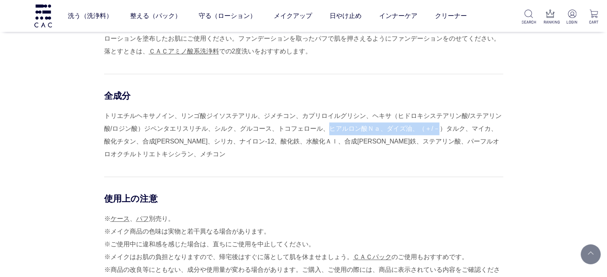 The height and width of the screenshot is (277, 607). I want to click on a: 守る（ローション）, so click(228, 16).